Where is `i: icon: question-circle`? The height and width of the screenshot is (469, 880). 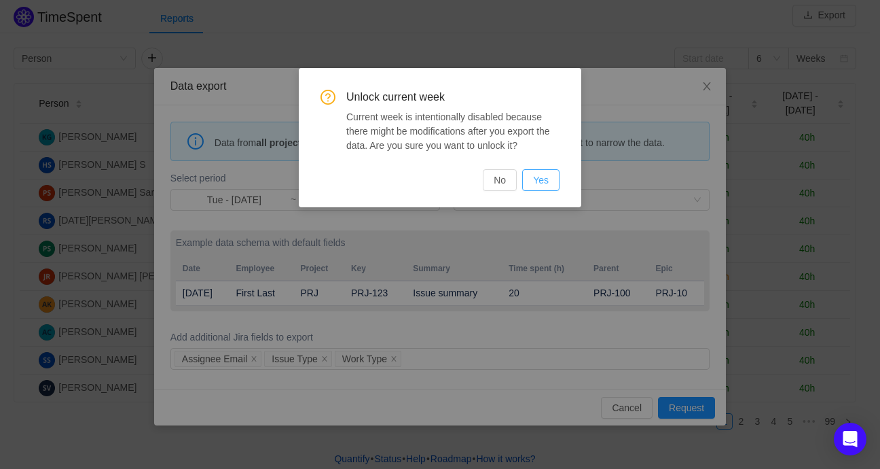 i: icon: question-circle is located at coordinates (328, 97).